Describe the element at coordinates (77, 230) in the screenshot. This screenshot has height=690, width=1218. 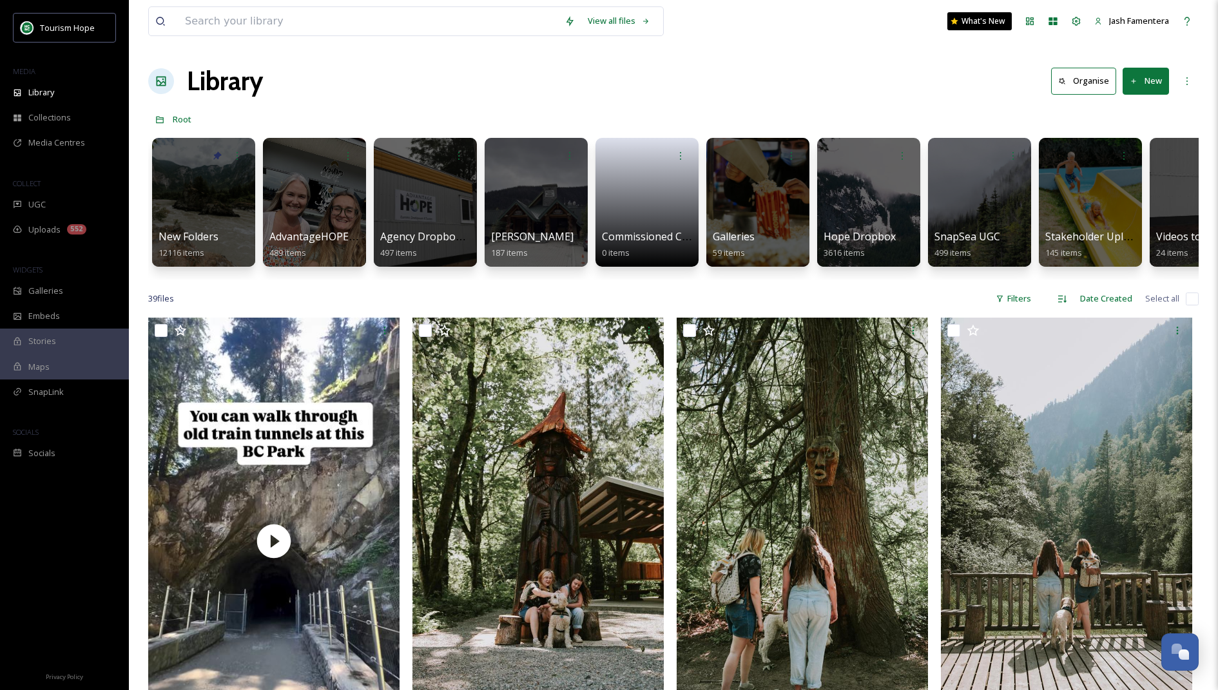
I see `div: 552` at that location.